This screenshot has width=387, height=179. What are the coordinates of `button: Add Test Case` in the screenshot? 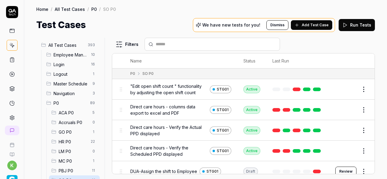 It's located at (311, 25).